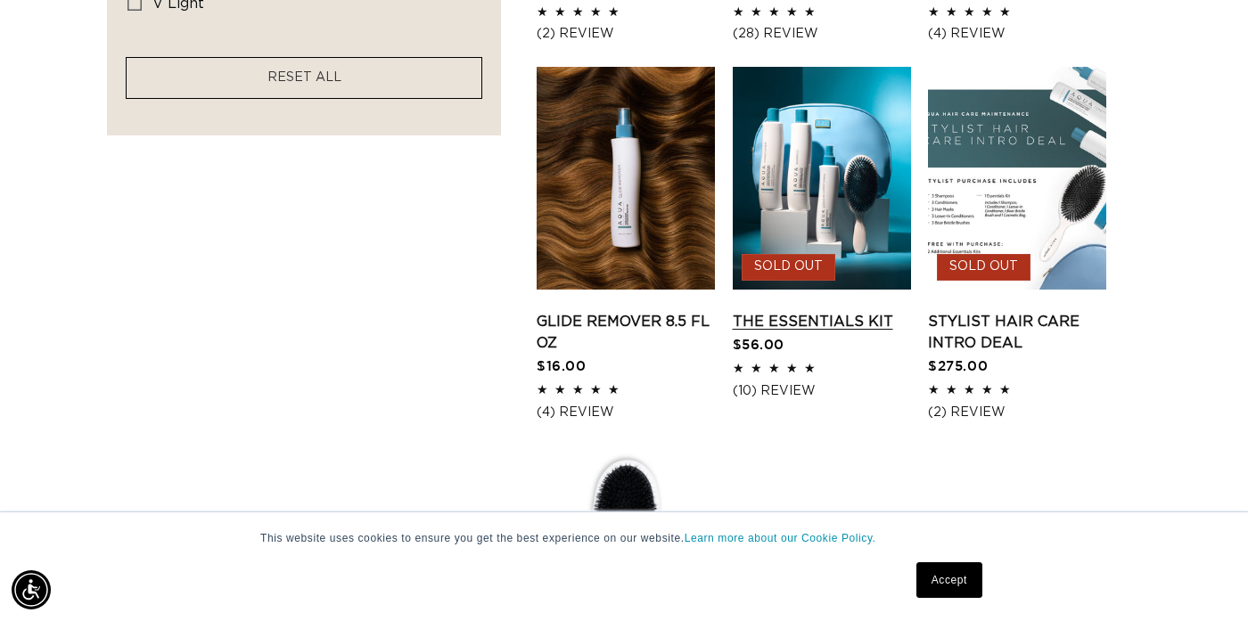 The height and width of the screenshot is (621, 1248). Describe the element at coordinates (822, 322) in the screenshot. I see `a: The Essentials Kit` at that location.